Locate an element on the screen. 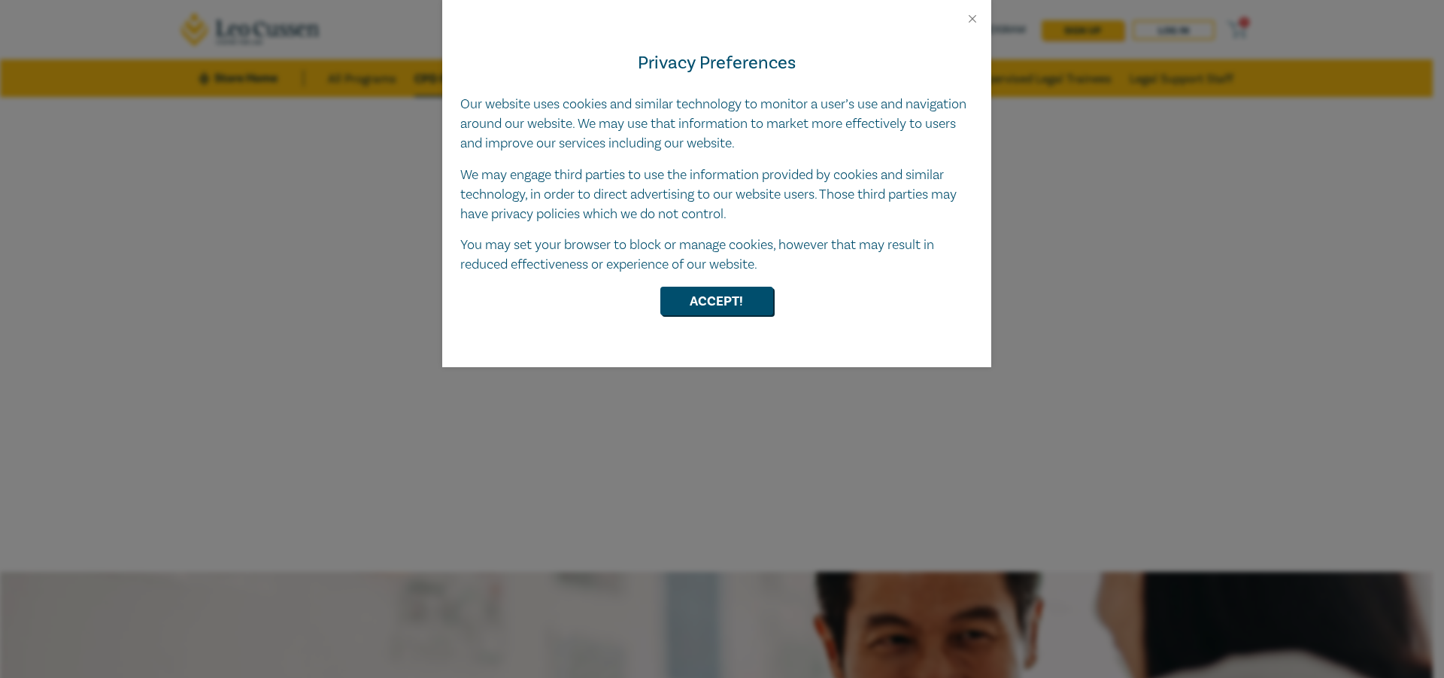  button: Close is located at coordinates (972, 19).